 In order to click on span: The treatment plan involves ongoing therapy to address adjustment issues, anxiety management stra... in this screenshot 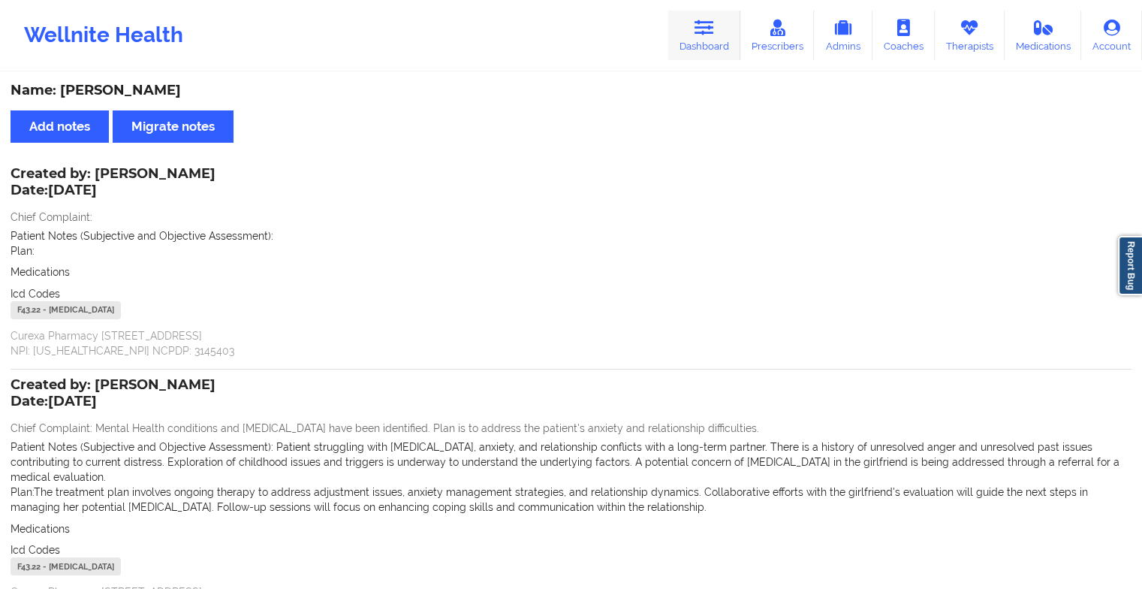, I will do `click(549, 499)`.